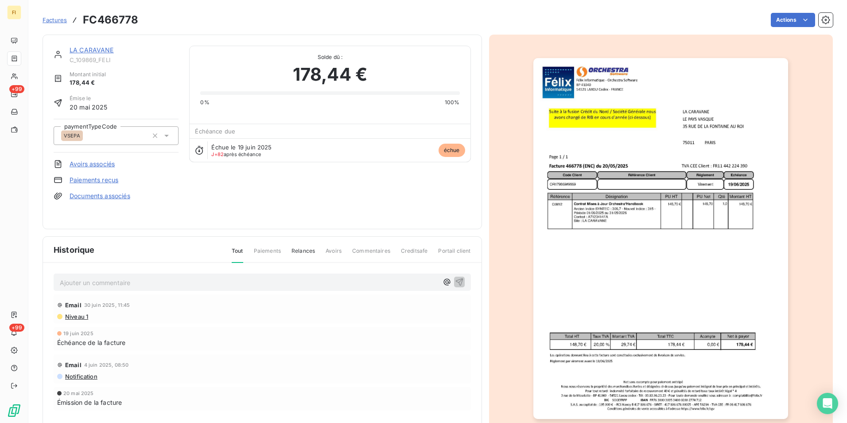  I want to click on div: FI, so click(14, 12).